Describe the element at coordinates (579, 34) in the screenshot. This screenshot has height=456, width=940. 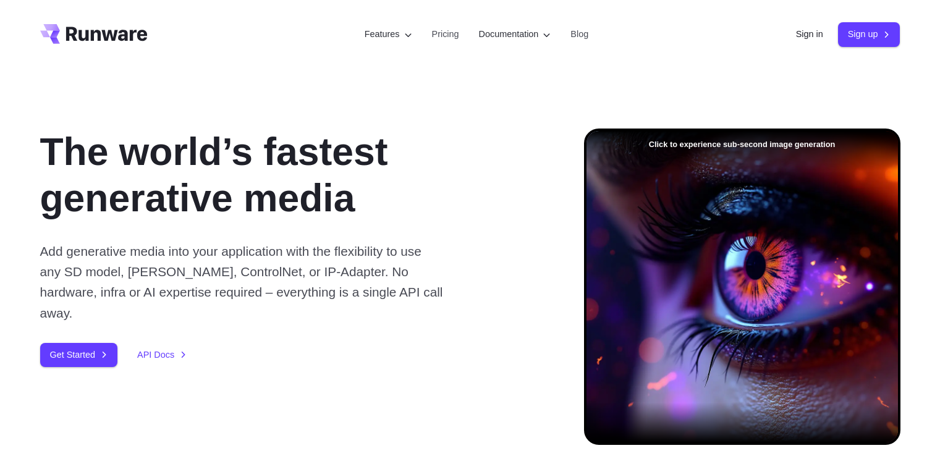
I see `a: Blog` at that location.